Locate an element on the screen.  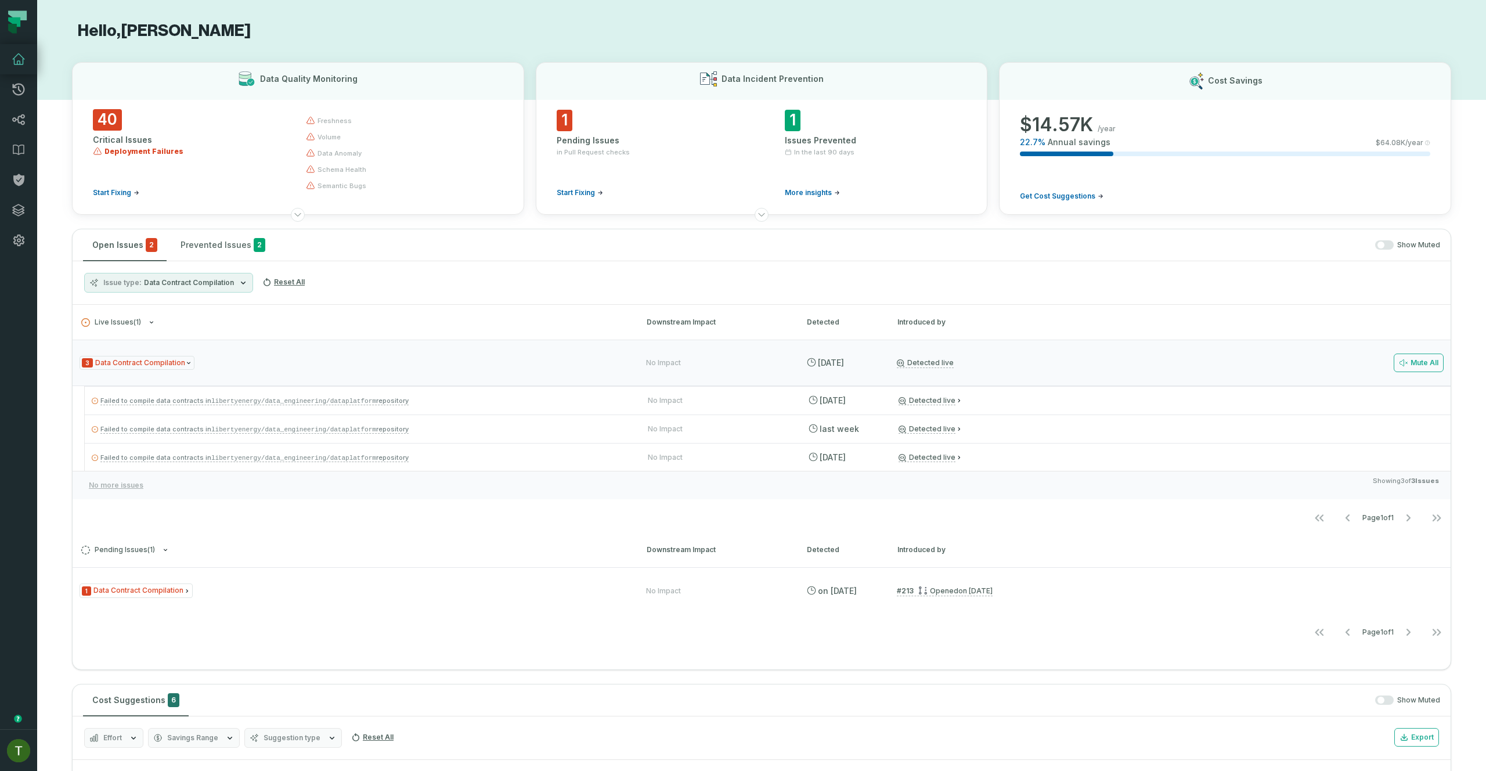
span: 2 is located at coordinates (259, 245).